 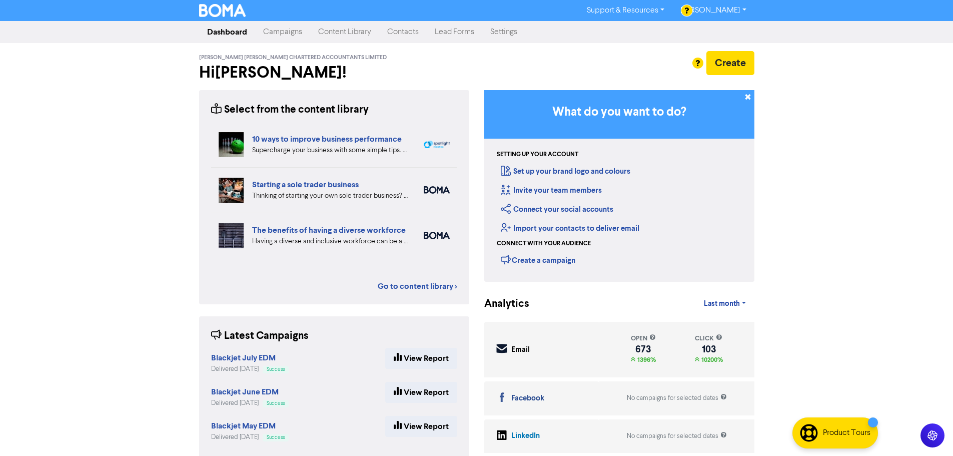 What do you see at coordinates (730, 63) in the screenshot?
I see `button: Create` at bounding box center [730, 63].